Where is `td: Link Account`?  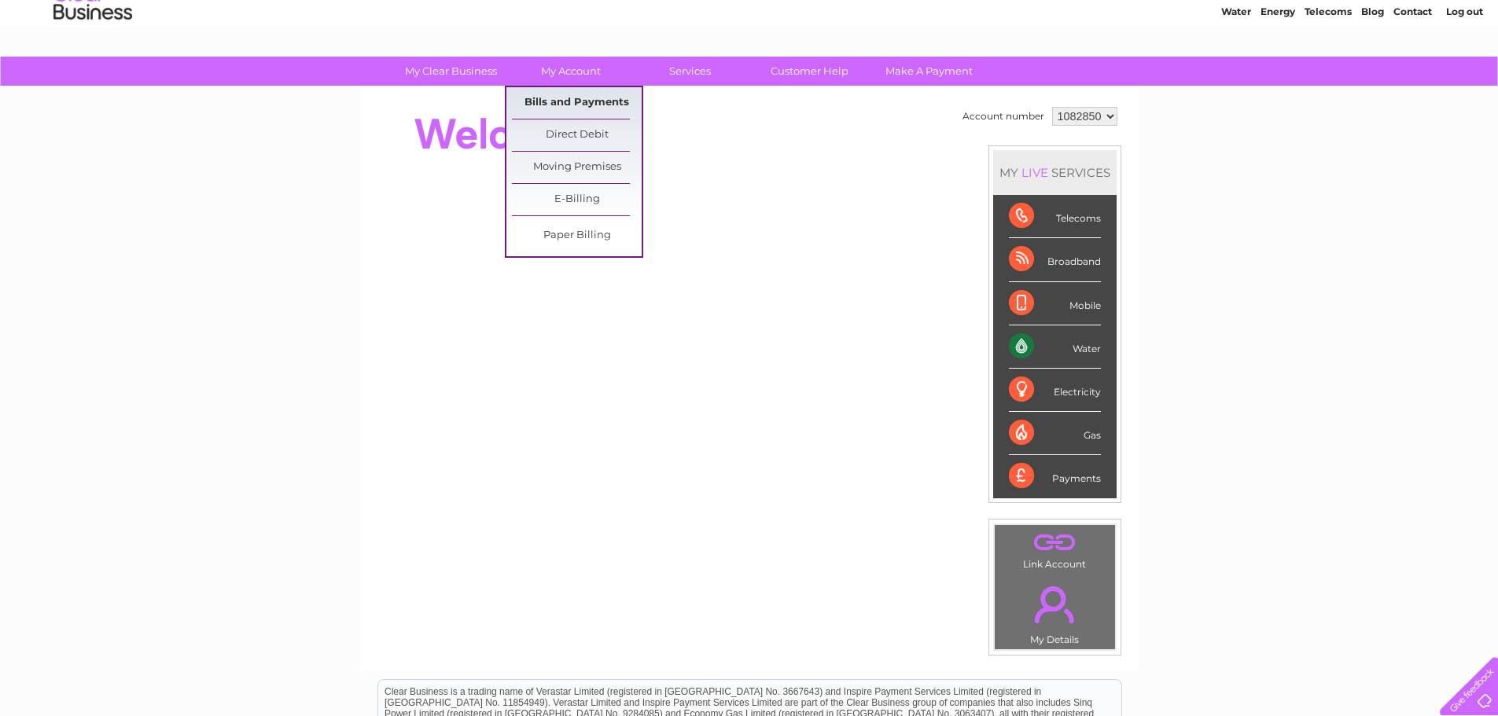
td: Link Account is located at coordinates (1054, 549).